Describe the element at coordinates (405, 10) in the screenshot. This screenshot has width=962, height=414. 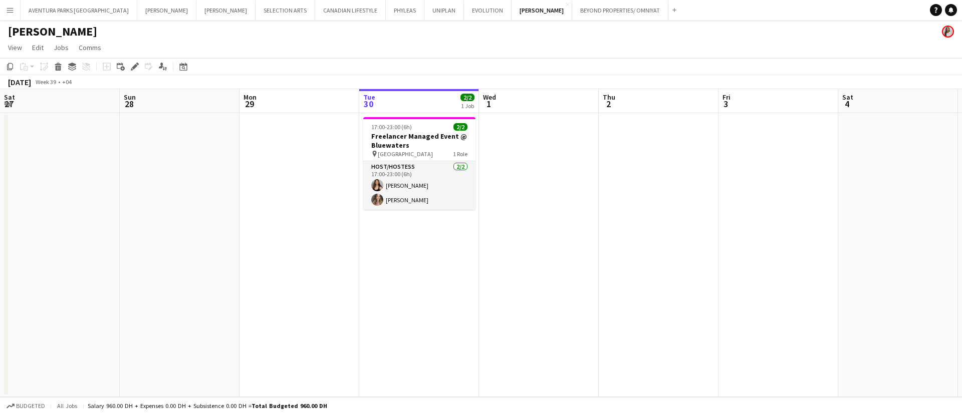
I see `button: PHYLEAS` at that location.